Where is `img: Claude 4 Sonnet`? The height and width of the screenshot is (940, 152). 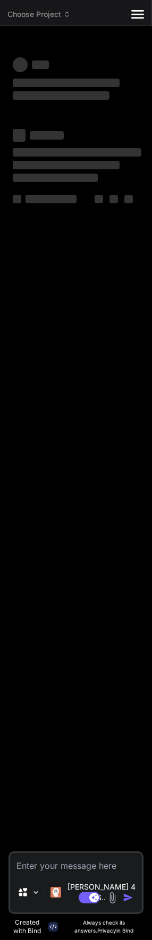 img: Claude 4 Sonnet is located at coordinates (56, 893).